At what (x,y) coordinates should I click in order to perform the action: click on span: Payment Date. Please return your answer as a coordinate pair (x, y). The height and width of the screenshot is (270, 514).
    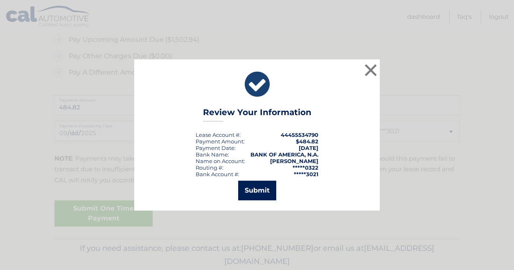
    Looking at the image, I should click on (215, 148).